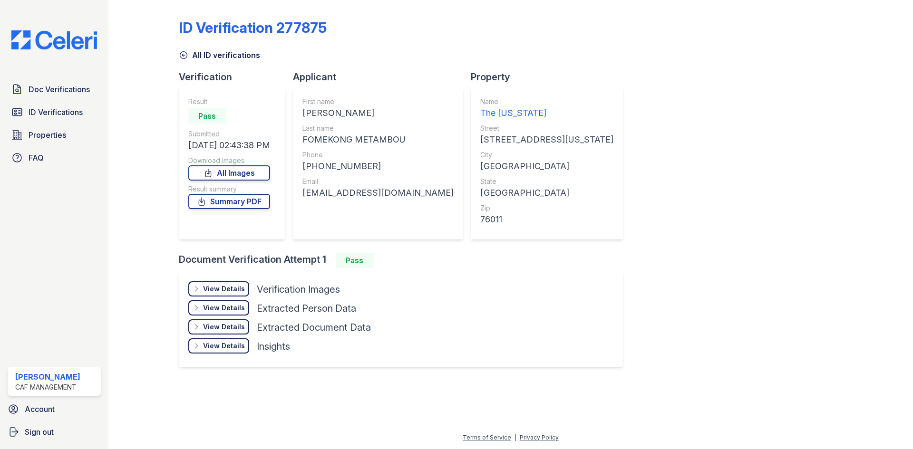 The height and width of the screenshot is (449, 913). What do you see at coordinates (252, 28) in the screenshot?
I see `div: ID Verification 277875` at bounding box center [252, 28].